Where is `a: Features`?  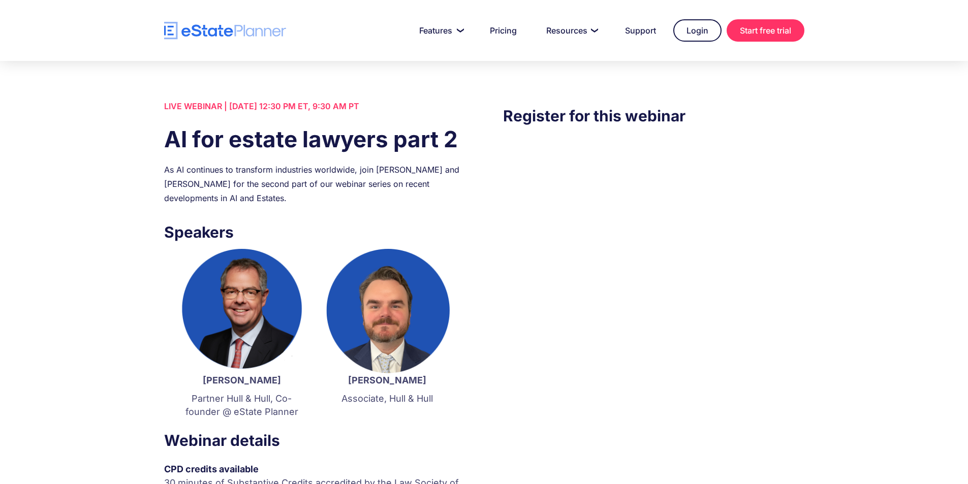 a: Features is located at coordinates (439, 30).